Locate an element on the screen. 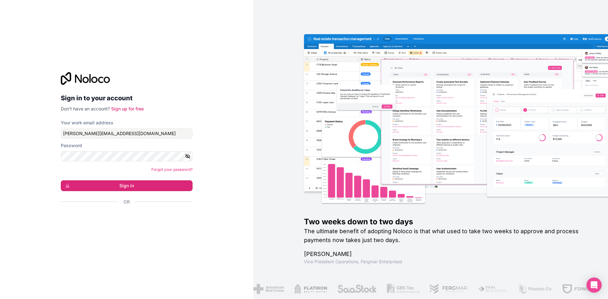  h1: Two weeks down to two days is located at coordinates (446, 222).